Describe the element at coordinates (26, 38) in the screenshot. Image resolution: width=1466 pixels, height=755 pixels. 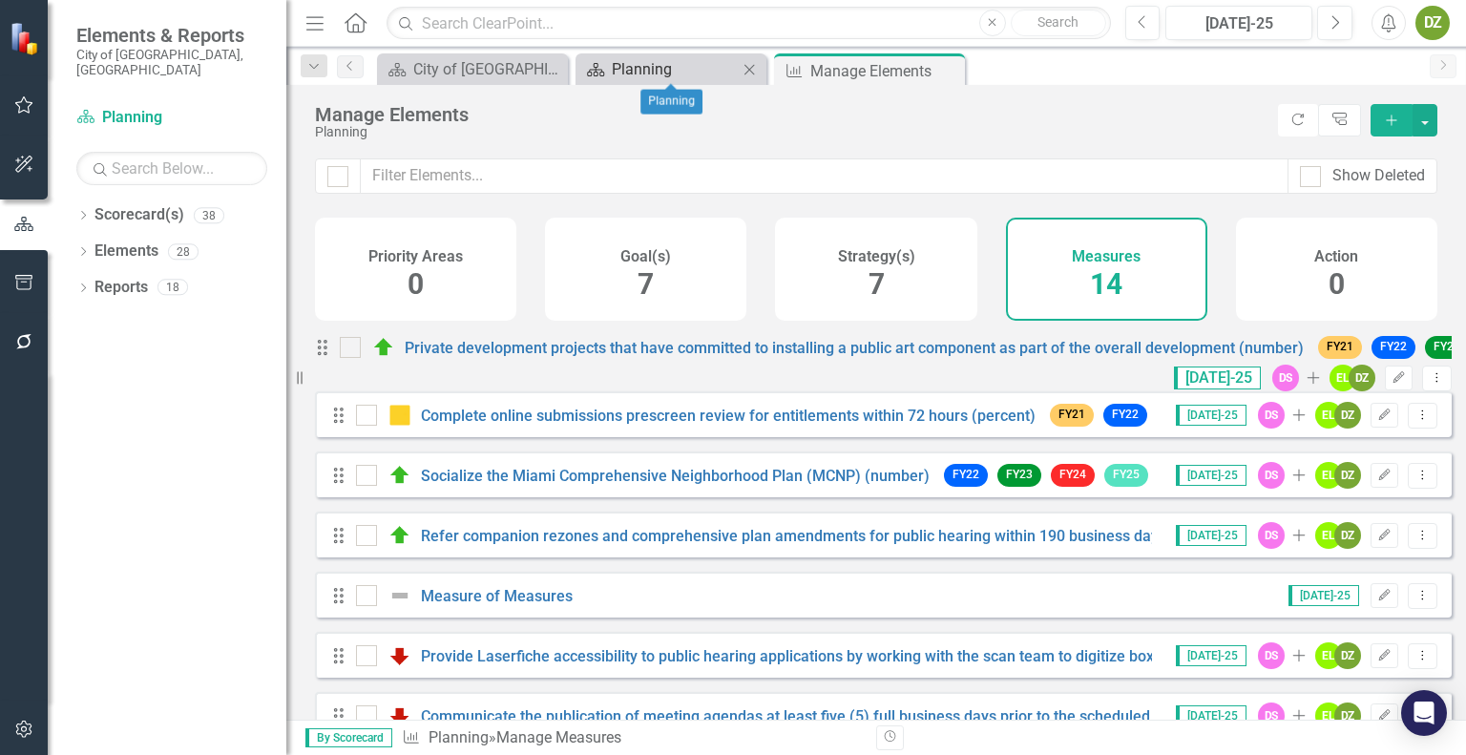
I see `img: ClearPoint Strategy` at that location.